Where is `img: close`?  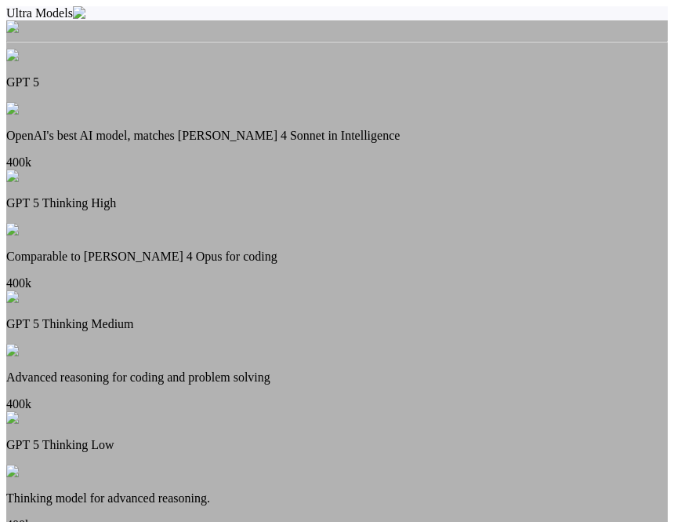 img: close is located at coordinates (25, 27).